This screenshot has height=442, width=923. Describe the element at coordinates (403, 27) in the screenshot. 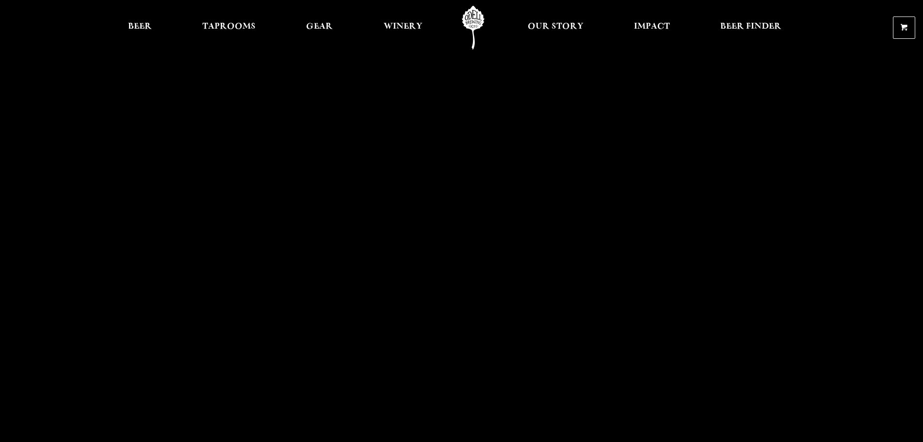

I see `span: Winery` at that location.